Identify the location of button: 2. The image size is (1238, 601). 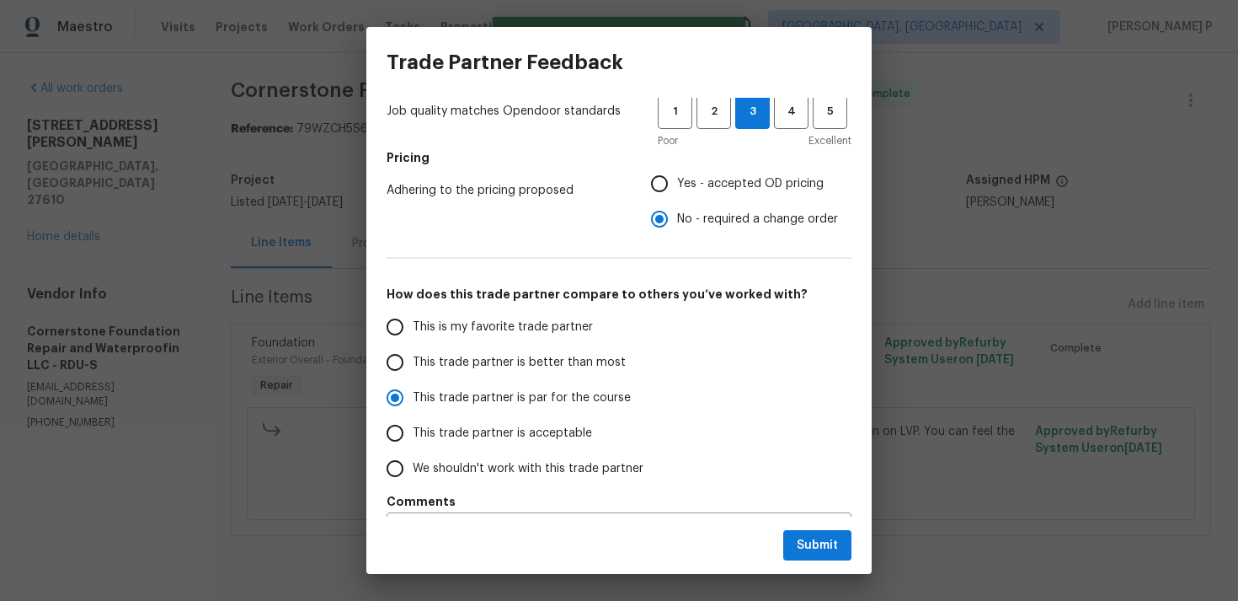
(713, 111).